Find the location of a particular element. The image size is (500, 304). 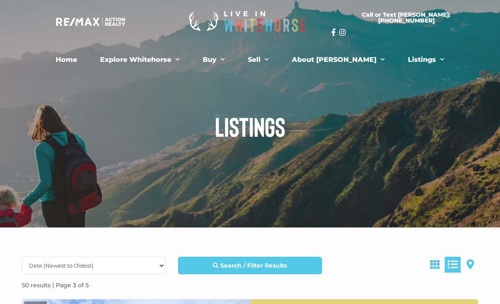

a: Sell is located at coordinates (258, 60).